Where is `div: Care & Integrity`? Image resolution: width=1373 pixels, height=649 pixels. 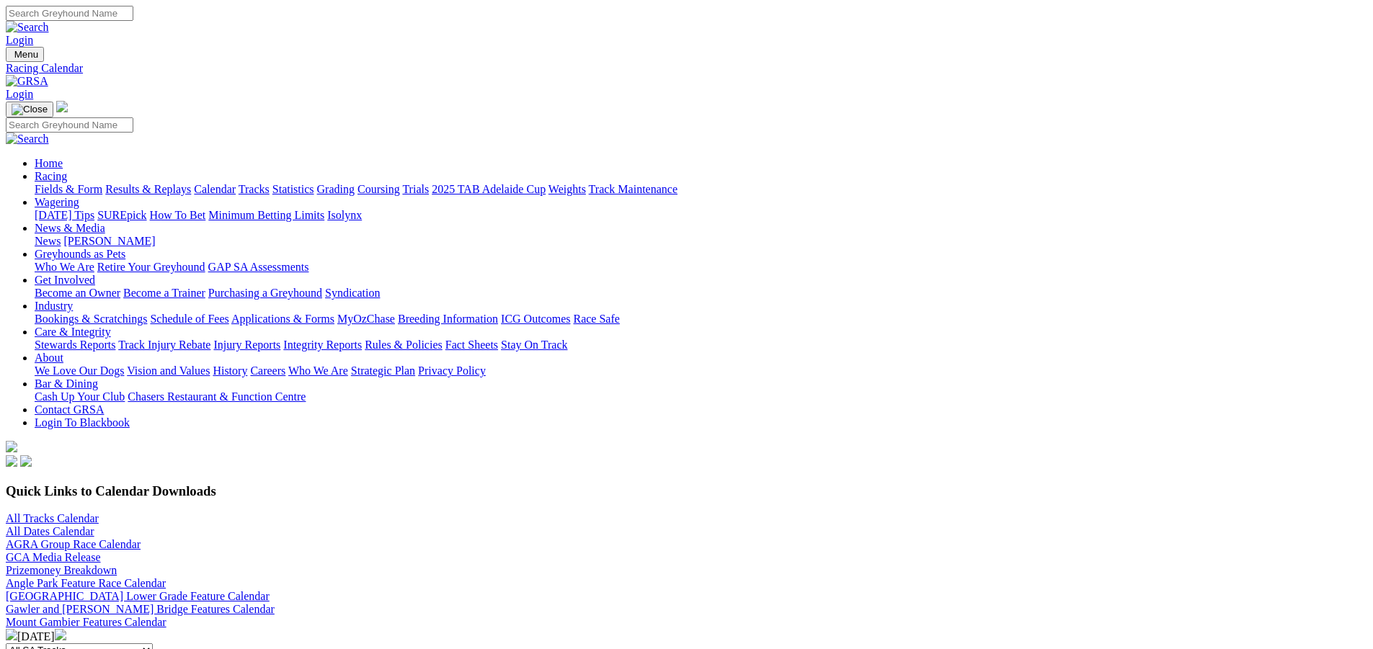
div: Care & Integrity is located at coordinates (700, 345).